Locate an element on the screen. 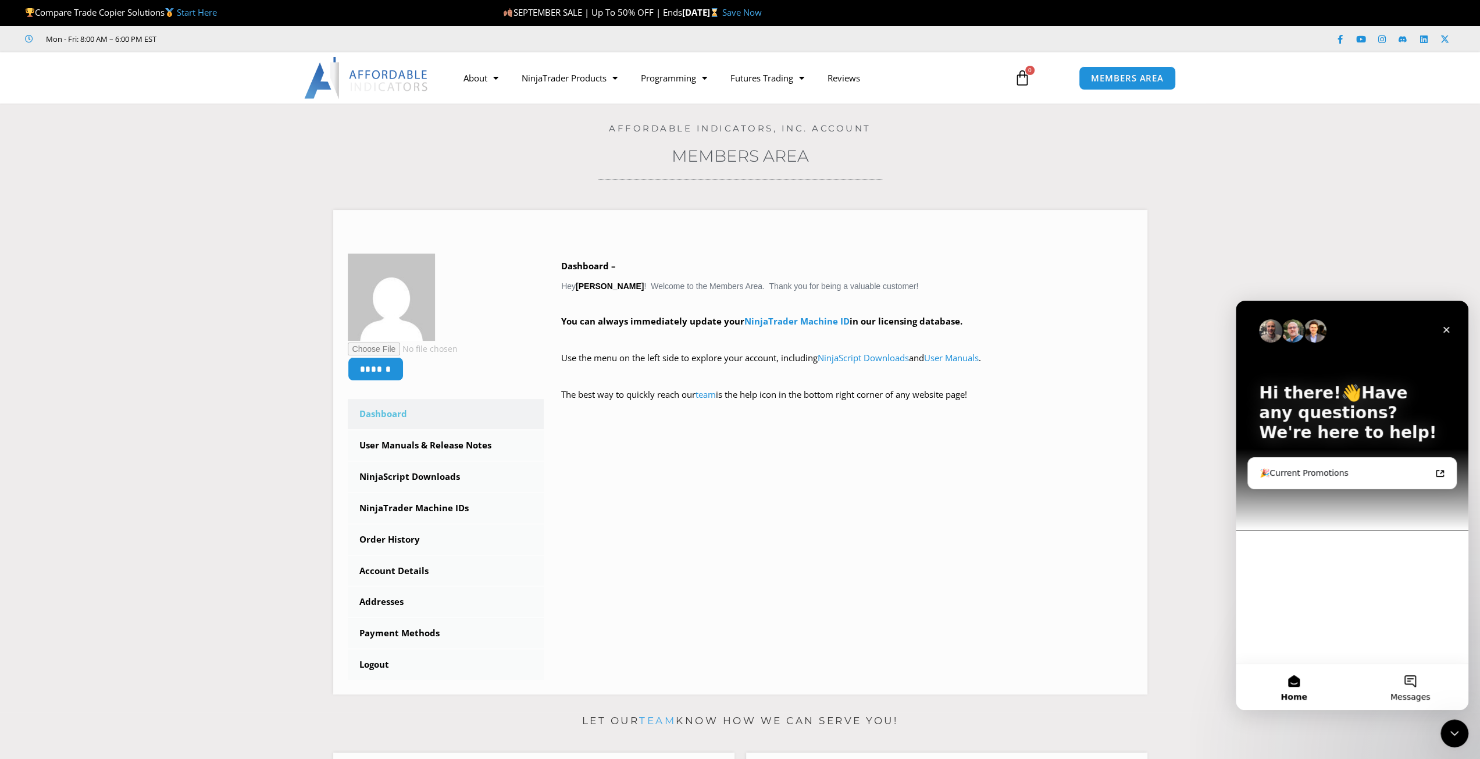 This screenshot has width=1480, height=759. a: User Manuals is located at coordinates (951, 358).